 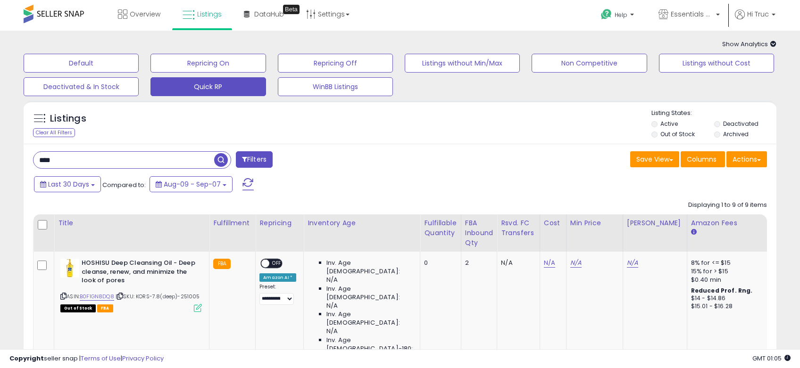 What do you see at coordinates (669, 124) in the screenshot?
I see `label: Active` at bounding box center [669, 124].